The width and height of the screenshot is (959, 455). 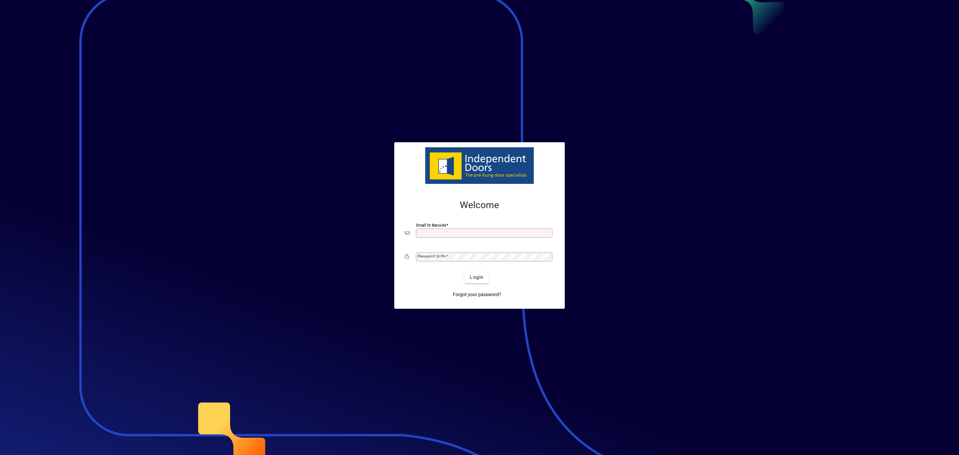 I want to click on span: Forgot your password?, so click(x=477, y=294).